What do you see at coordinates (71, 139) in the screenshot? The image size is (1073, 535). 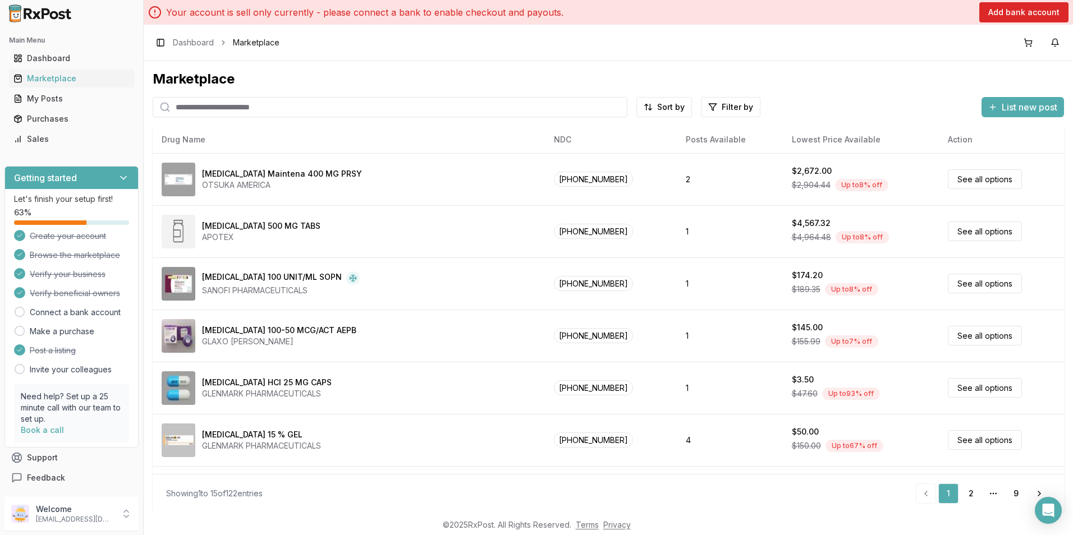 I see `button: Sales` at bounding box center [71, 139].